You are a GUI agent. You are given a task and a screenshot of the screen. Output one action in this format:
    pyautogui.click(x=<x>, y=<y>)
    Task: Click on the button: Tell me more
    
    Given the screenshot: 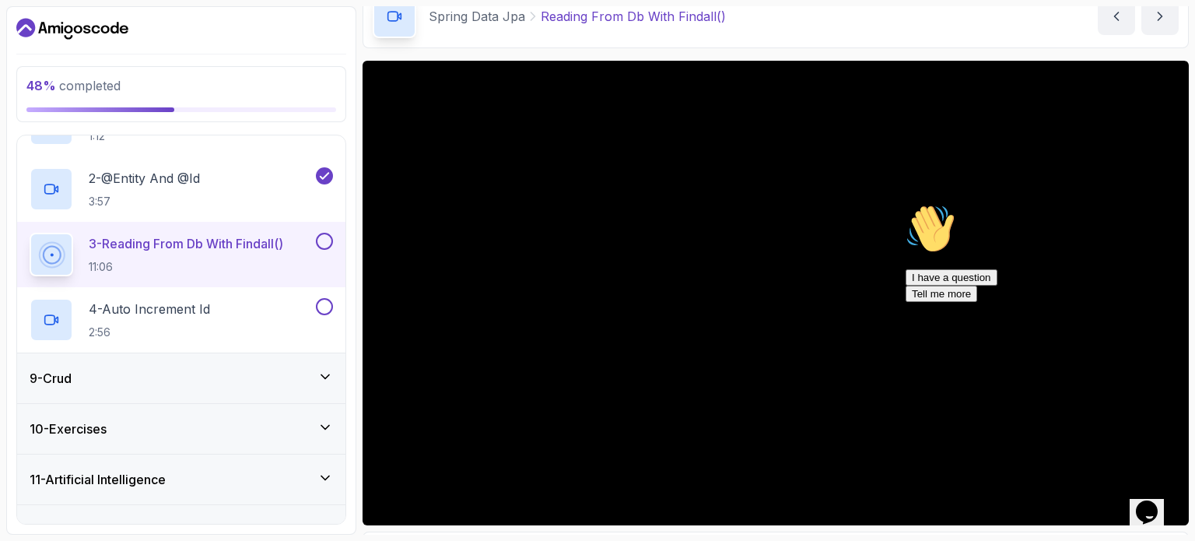 What is the action you would take?
    pyautogui.click(x=42, y=96)
    